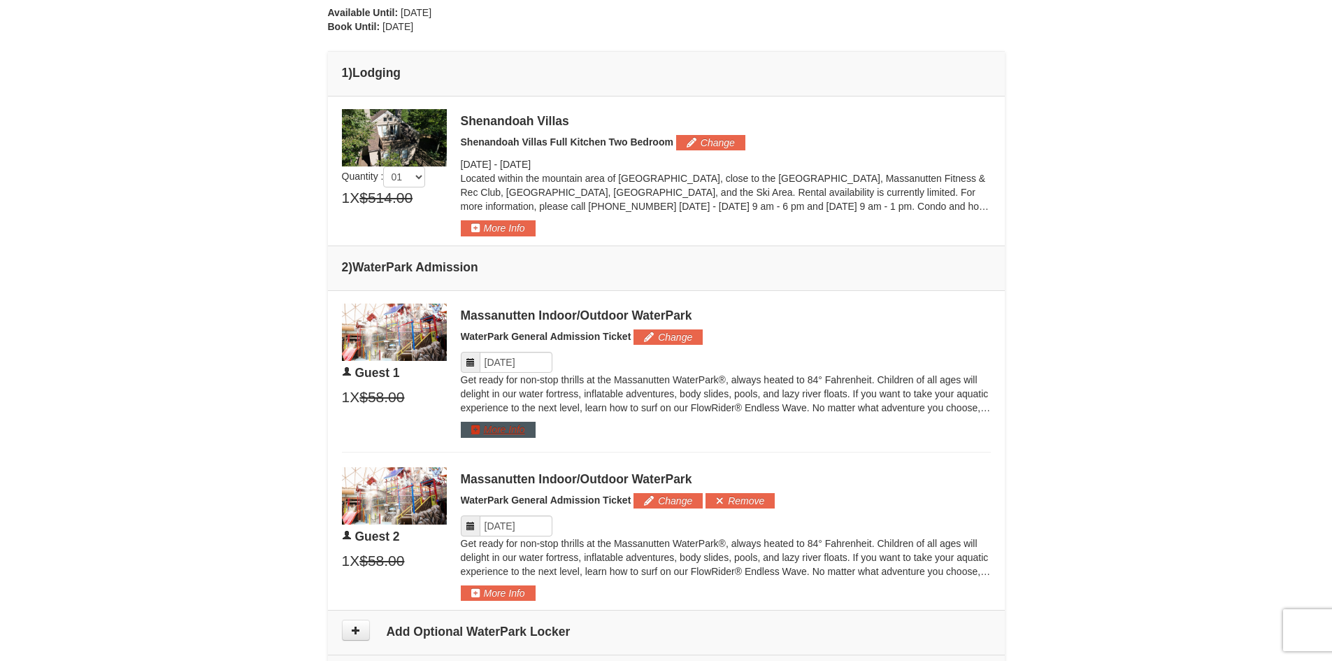  I want to click on strong: Available Until:, so click(363, 13).